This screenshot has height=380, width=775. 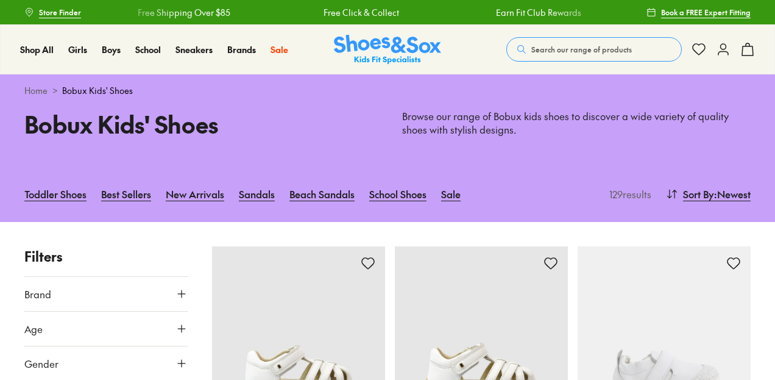 What do you see at coordinates (37, 49) in the screenshot?
I see `a: Shop All` at bounding box center [37, 49].